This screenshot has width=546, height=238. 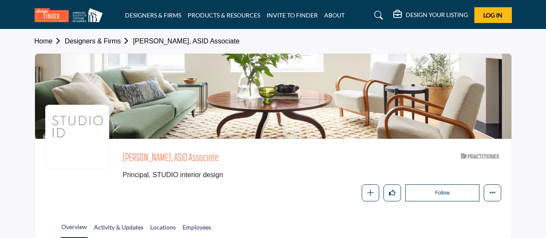 I want to click on img: site Logo, so click(x=71, y=15).